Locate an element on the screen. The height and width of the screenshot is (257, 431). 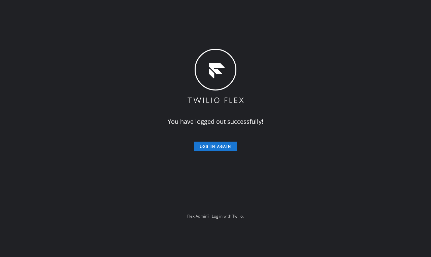
span: Flex Admin? is located at coordinates (198, 216).